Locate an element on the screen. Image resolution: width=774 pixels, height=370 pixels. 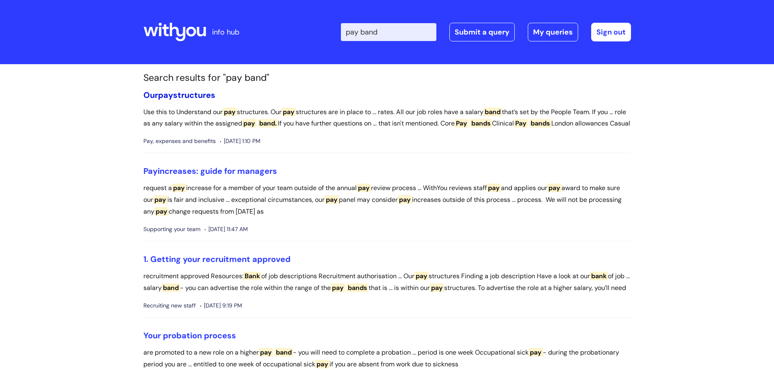
p: request a increase for a member of your team outside of the annual review process ... WithYou rev... is located at coordinates (387, 200).